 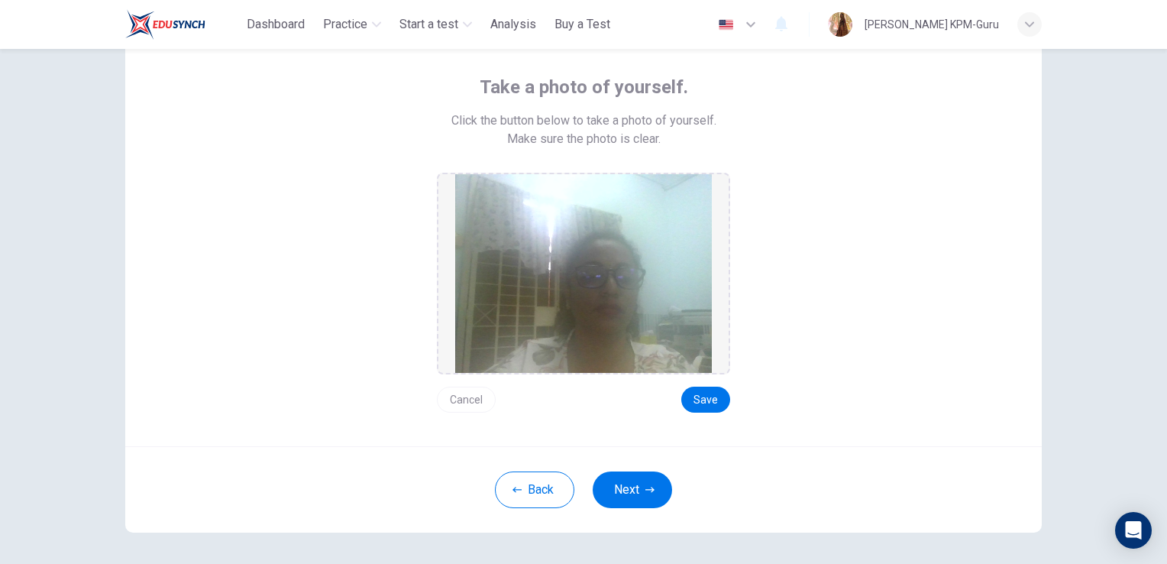 What do you see at coordinates (632, 490) in the screenshot?
I see `button: Next` at bounding box center [632, 490].